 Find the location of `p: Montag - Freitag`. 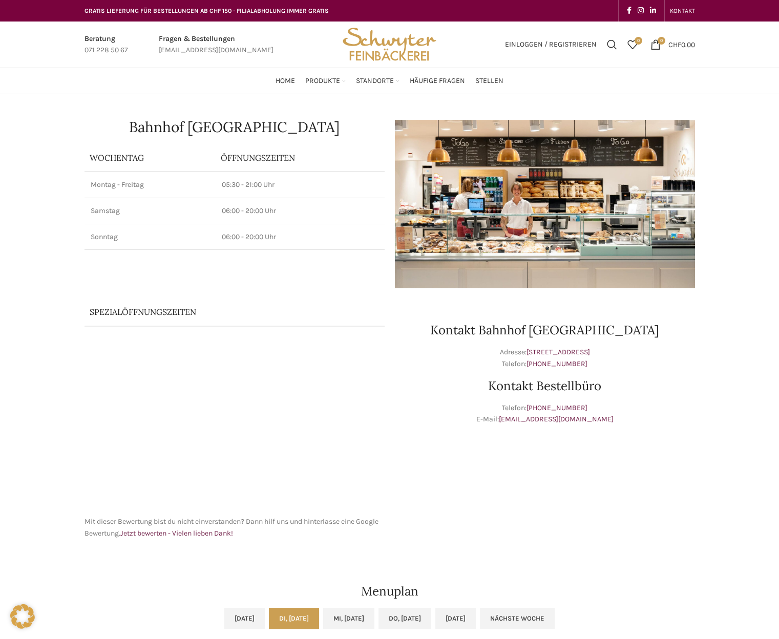

p: Montag - Freitag is located at coordinates (150, 185).